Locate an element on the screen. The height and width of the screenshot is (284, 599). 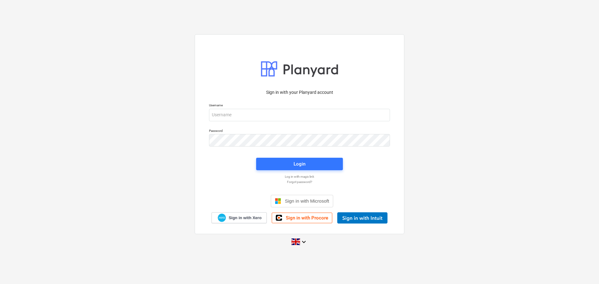
a: Sign in with Procore is located at coordinates (302, 218).